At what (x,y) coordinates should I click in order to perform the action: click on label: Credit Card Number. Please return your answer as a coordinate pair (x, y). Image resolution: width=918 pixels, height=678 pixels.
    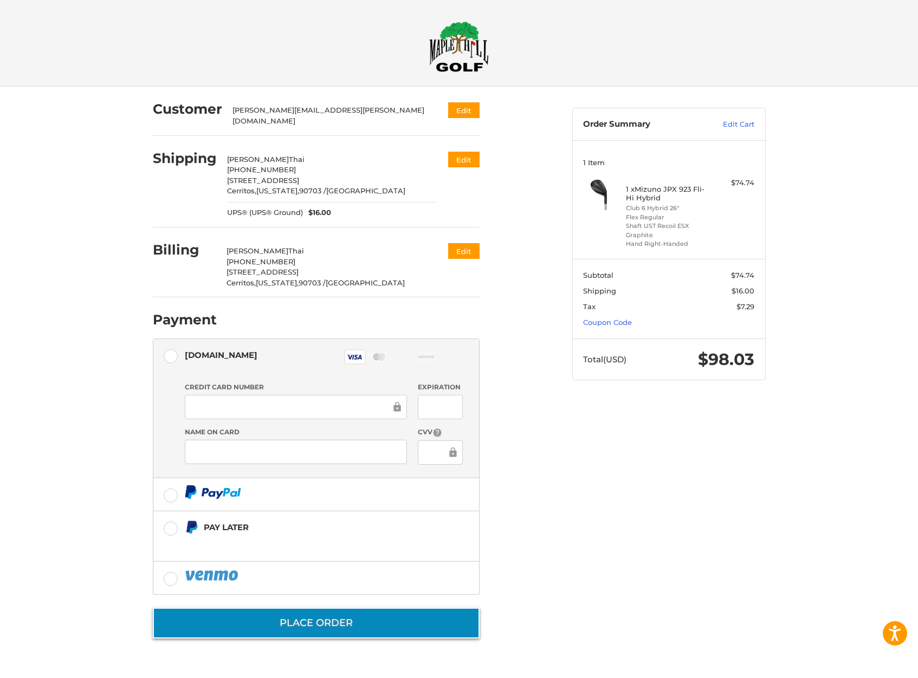
    Looking at the image, I should click on (296, 387).